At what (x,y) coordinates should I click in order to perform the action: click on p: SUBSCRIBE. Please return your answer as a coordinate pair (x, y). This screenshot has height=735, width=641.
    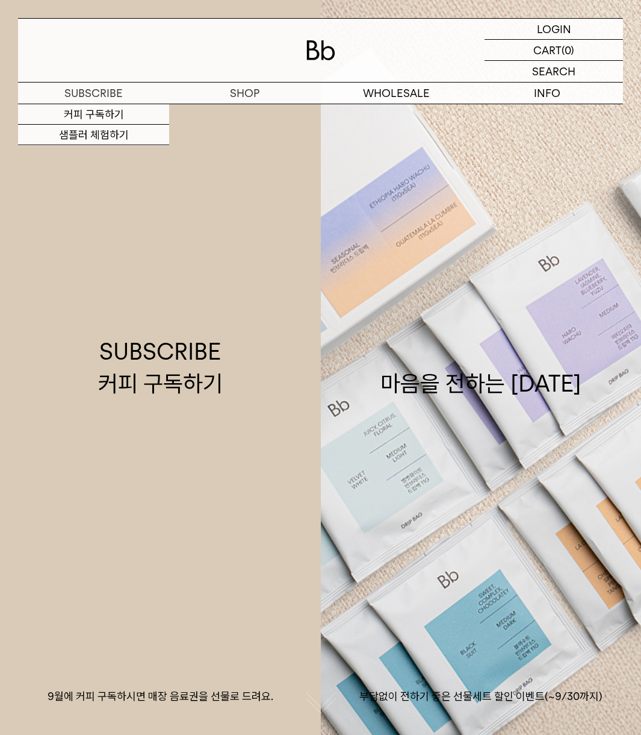
    Looking at the image, I should click on (93, 93).